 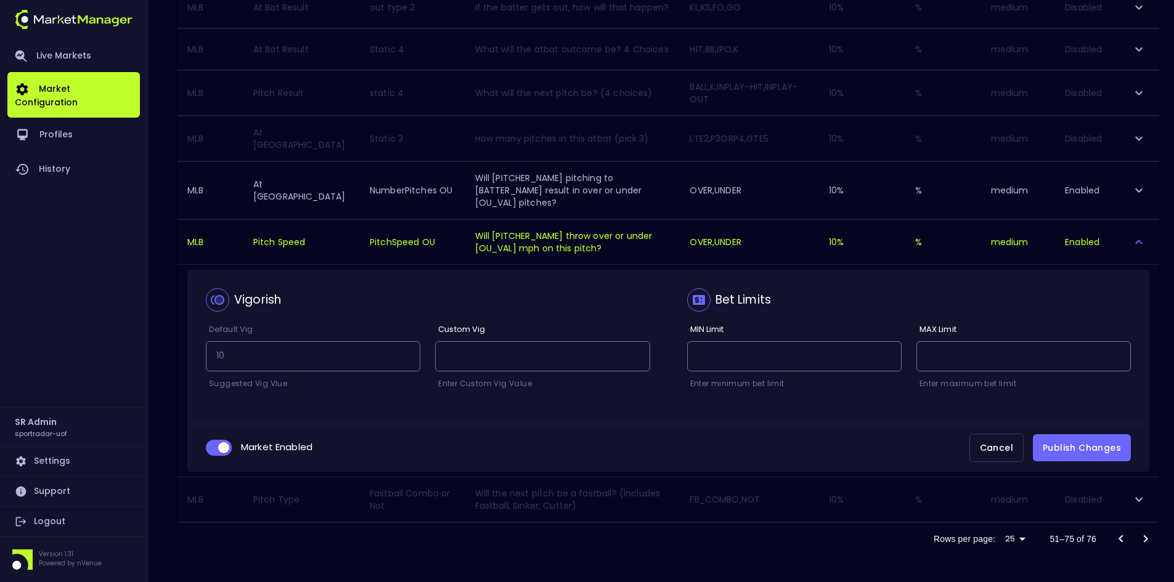 What do you see at coordinates (301, 242) in the screenshot?
I see `td: Pitch Speed` at bounding box center [301, 242].